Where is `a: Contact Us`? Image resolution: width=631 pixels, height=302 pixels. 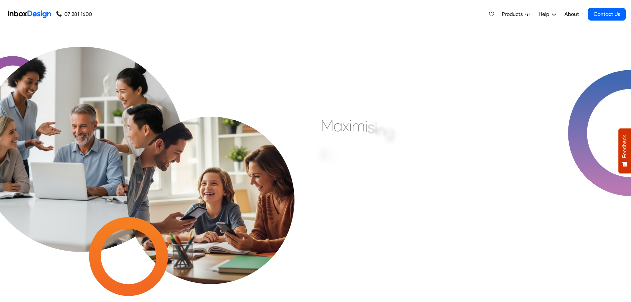 a: Contact Us is located at coordinates (607, 14).